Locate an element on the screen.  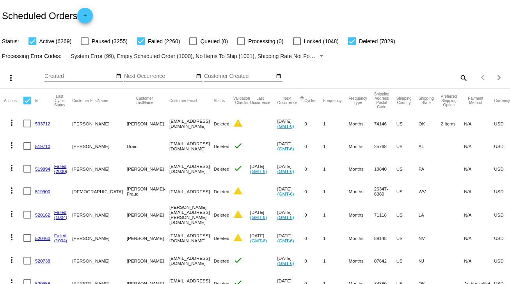
mat-header-cell: Validation Checks is located at coordinates (241, 101).